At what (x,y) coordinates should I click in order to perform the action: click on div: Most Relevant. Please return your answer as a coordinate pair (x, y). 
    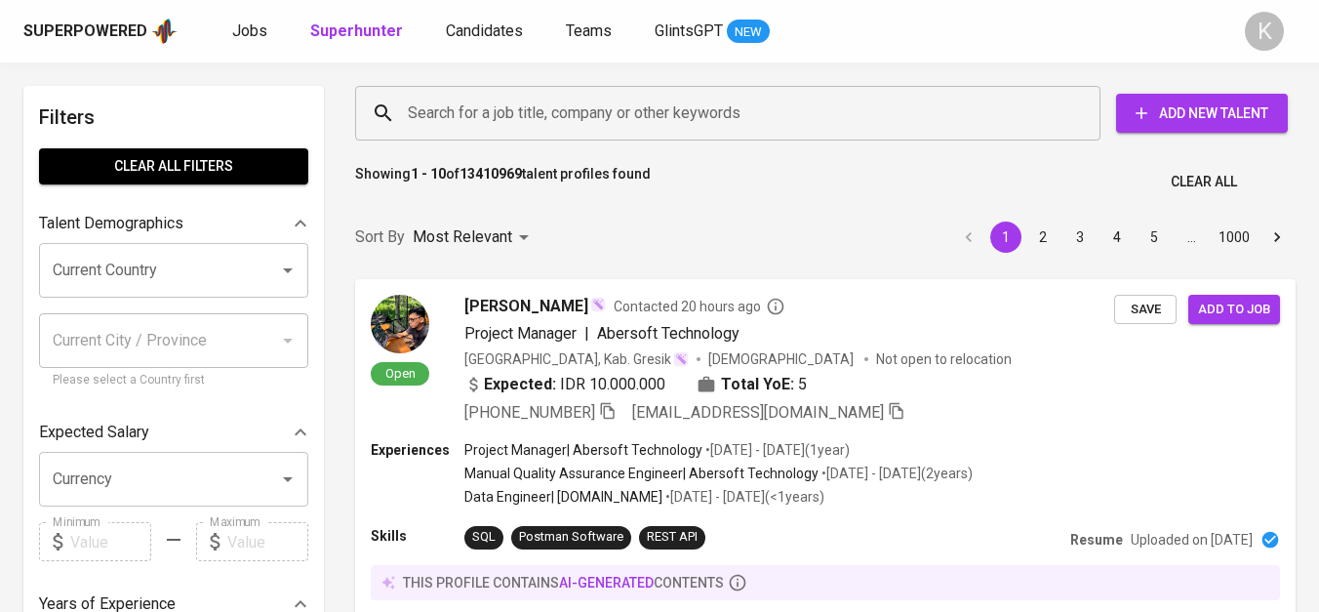
    Looking at the image, I should click on (474, 237).